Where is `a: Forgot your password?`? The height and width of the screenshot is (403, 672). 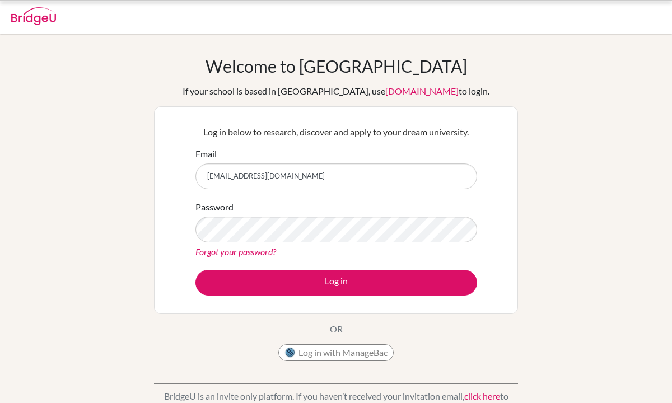 a: Forgot your password? is located at coordinates (236, 251).